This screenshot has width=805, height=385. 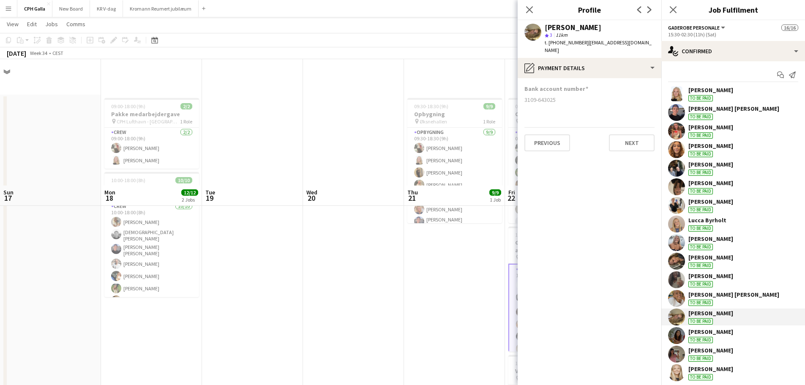 I want to click on span: Sun, so click(x=8, y=192).